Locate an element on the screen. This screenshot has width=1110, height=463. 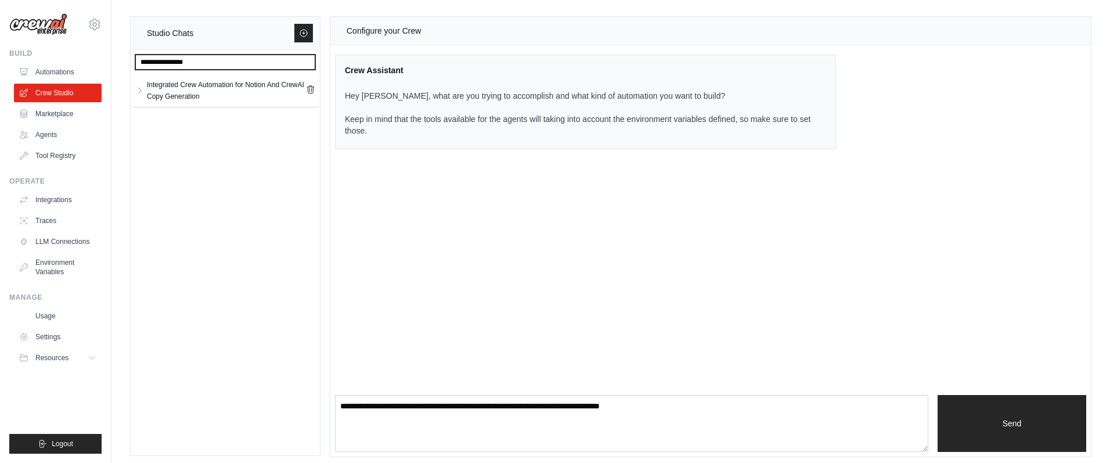
a: Integrated Crew Automation for Notion And CrewAI Copy Generation is located at coordinates (225, 91).